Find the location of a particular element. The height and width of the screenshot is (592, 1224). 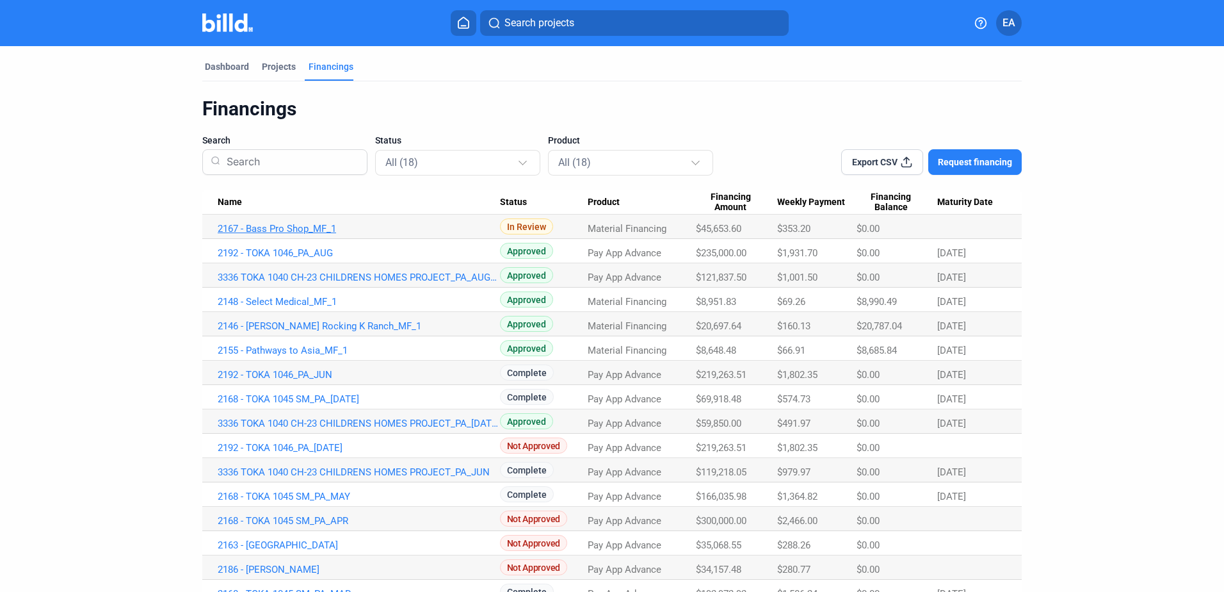

span: $69,918.48 is located at coordinates (718, 399).